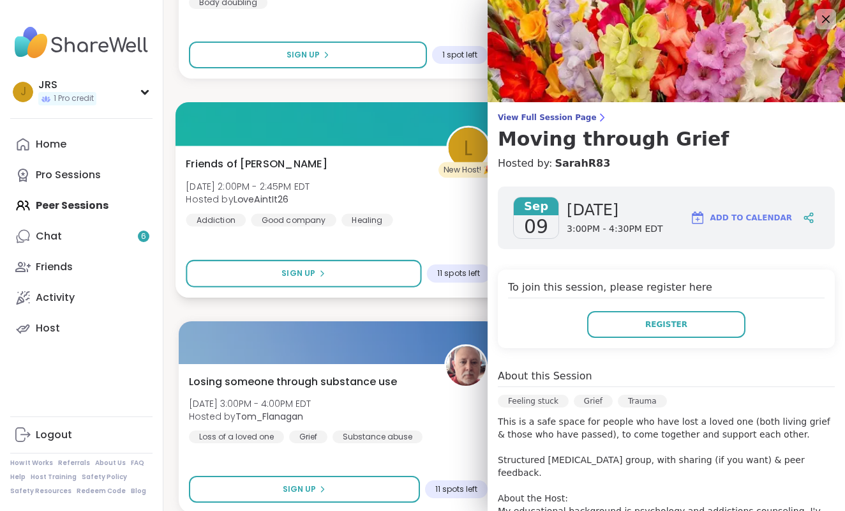  I want to click on h4: To join this session, please register here, so click(666, 288).